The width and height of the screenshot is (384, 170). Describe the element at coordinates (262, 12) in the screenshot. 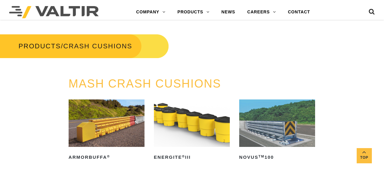

I see `a: CAREERS` at that location.